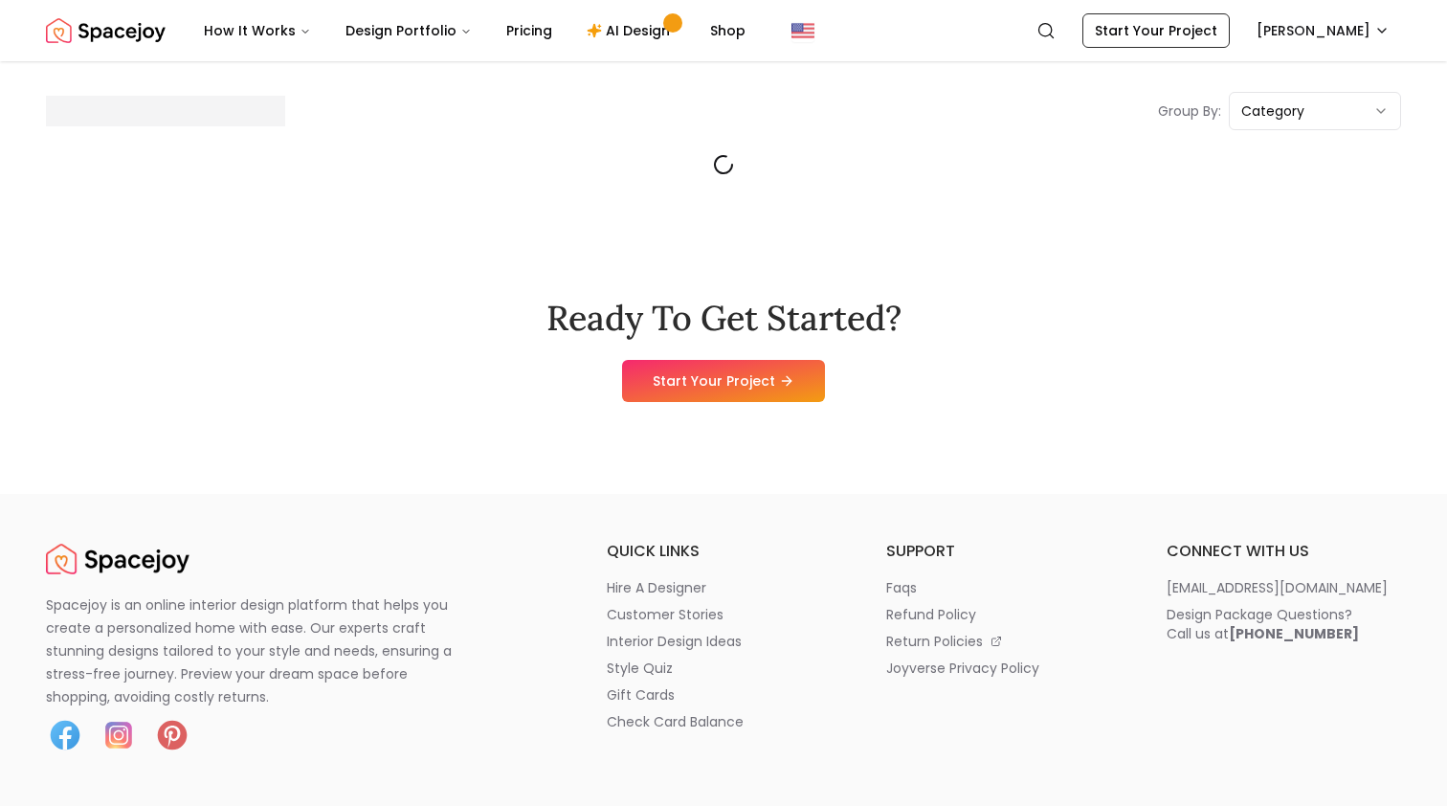 The image size is (1447, 806). What do you see at coordinates (723, 318) in the screenshot?
I see `h2: Ready To Get Started?` at bounding box center [723, 318].